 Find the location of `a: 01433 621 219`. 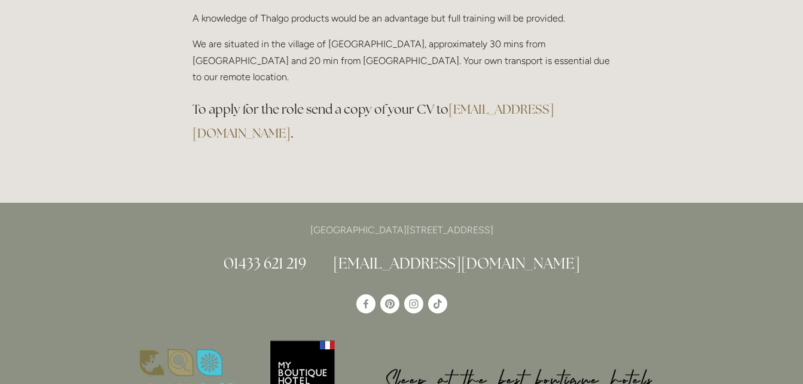

a: 01433 621 219 is located at coordinates (265, 263).